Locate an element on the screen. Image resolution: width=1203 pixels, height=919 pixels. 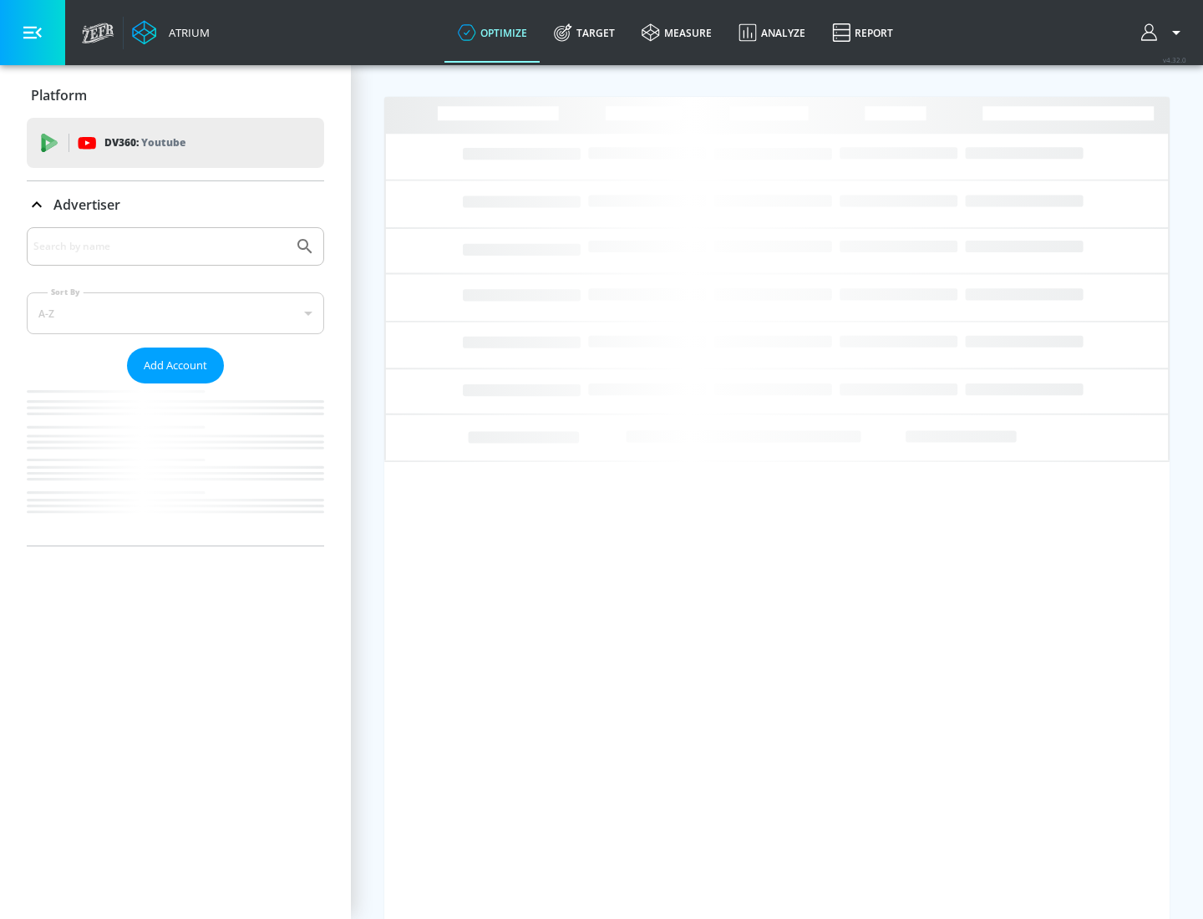
nav: list of Advertiser is located at coordinates (175, 465).